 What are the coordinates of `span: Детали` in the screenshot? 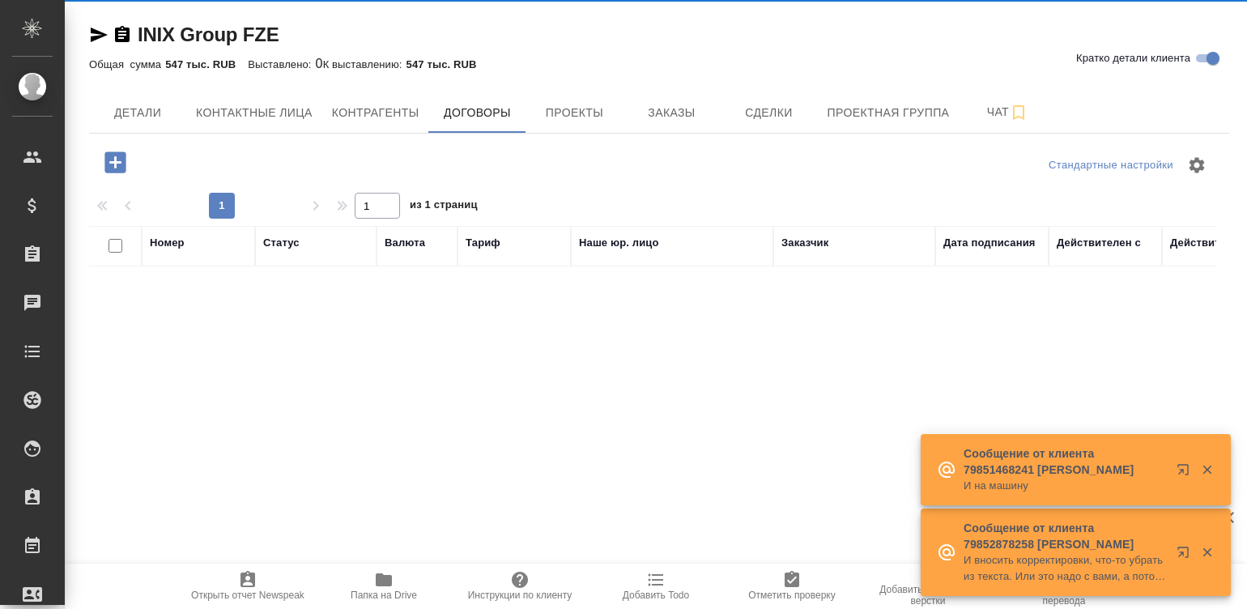 It's located at (138, 113).